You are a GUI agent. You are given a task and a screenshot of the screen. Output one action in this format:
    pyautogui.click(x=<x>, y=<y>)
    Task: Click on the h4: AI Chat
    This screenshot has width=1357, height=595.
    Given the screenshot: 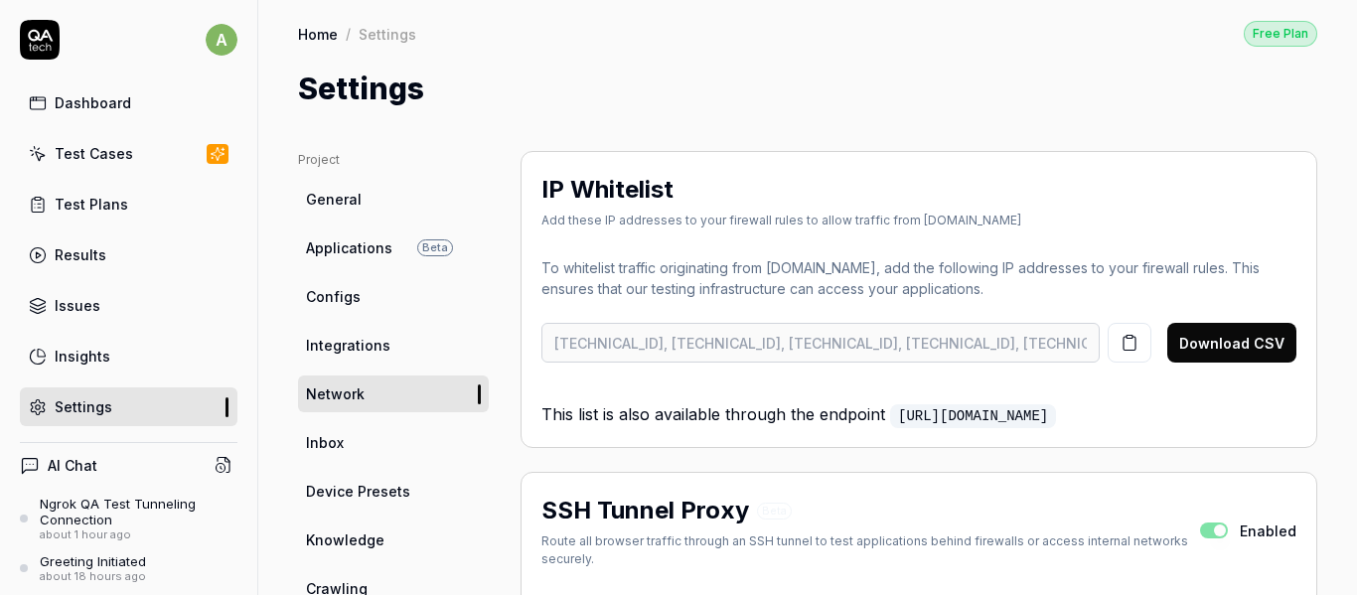 What is the action you would take?
    pyautogui.click(x=73, y=465)
    